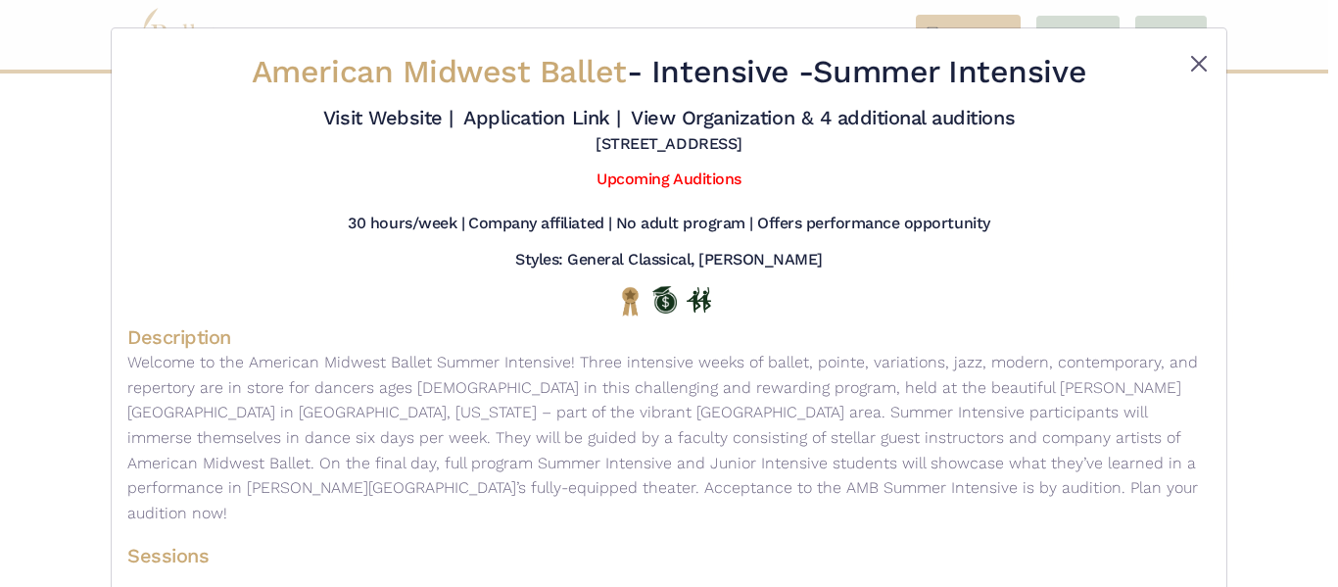  Describe the element at coordinates (439, 72) in the screenshot. I see `span: American Midwest Ballet` at that location.